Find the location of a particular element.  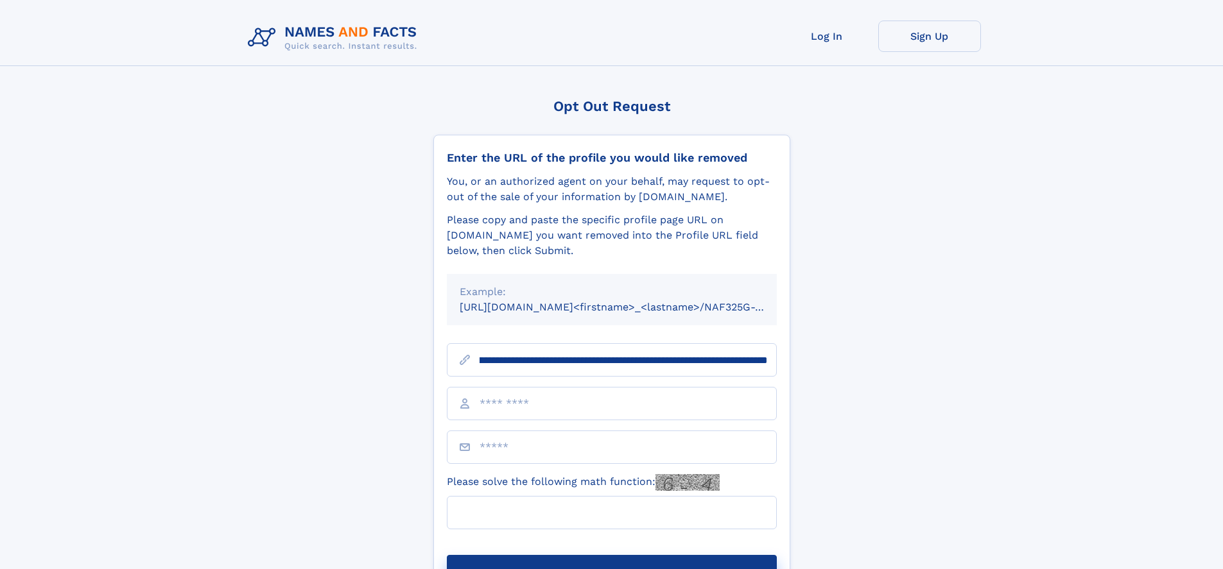

div: Example: is located at coordinates (612, 292).